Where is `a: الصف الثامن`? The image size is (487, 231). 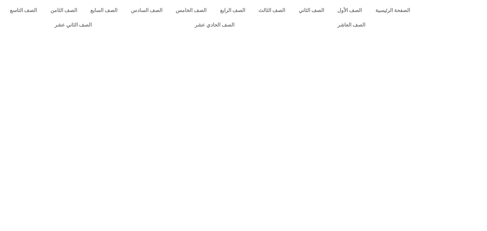
a: الصف الثامن is located at coordinates (64, 10).